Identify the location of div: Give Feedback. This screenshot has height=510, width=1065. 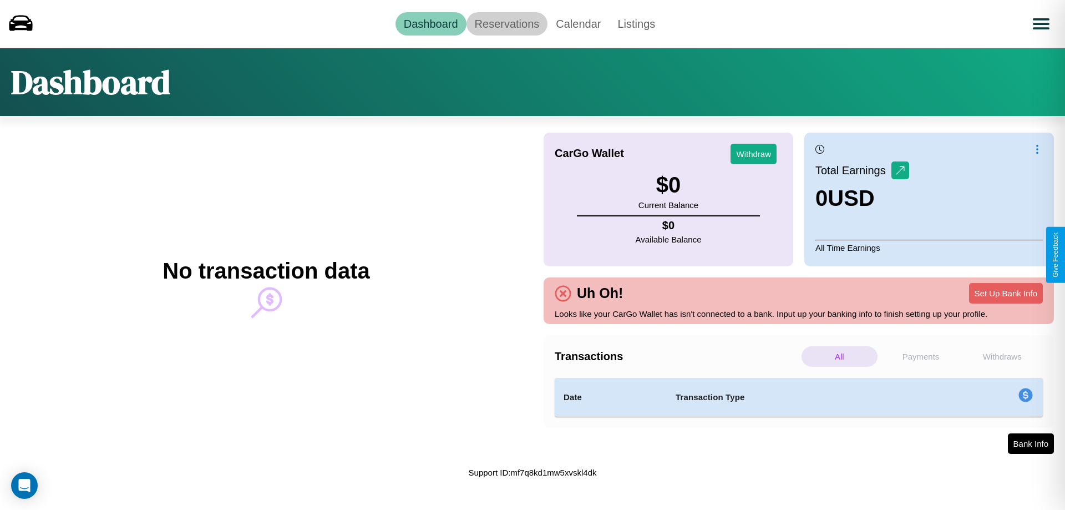
(1055, 255).